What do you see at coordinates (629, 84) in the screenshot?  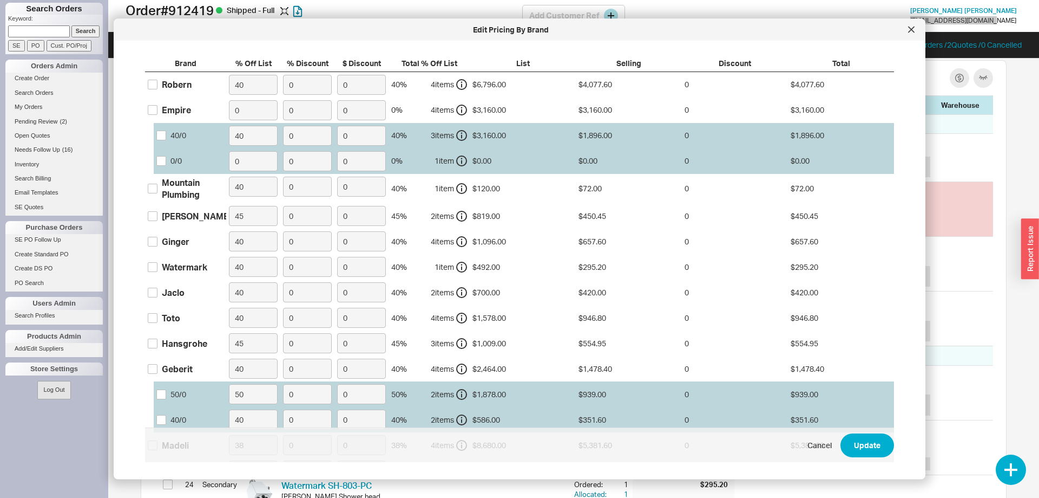 I see `div: $4,077.60` at bounding box center [629, 84].